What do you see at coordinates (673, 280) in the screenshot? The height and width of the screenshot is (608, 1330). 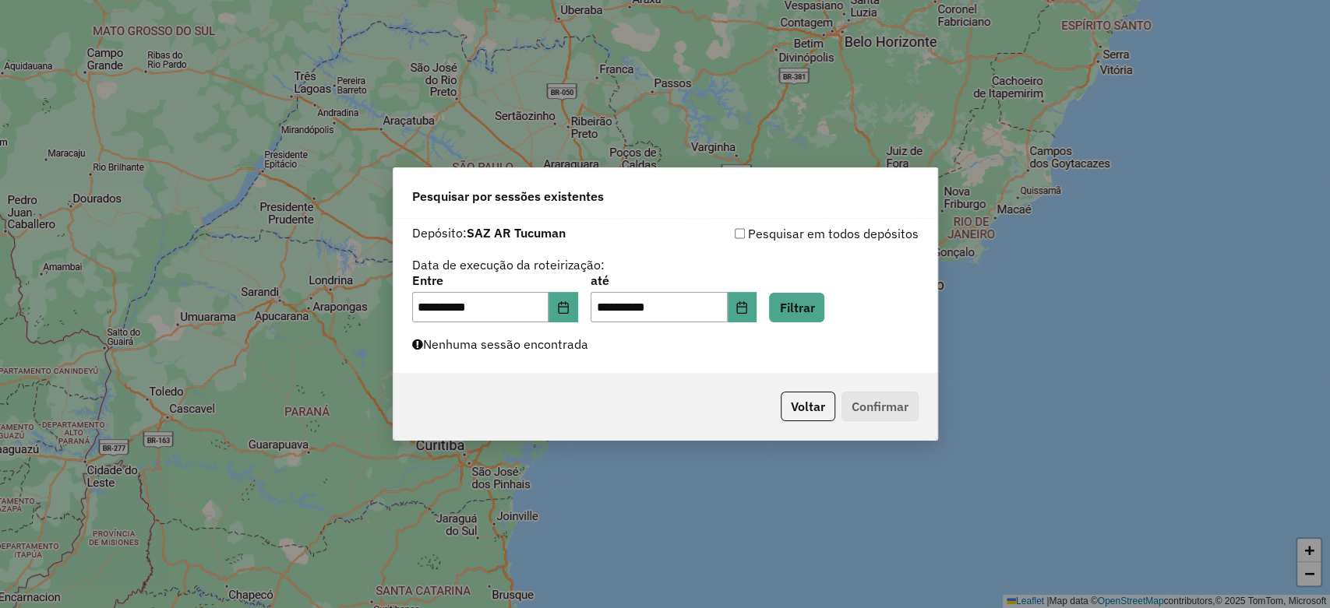 I see `label: até` at bounding box center [673, 280].